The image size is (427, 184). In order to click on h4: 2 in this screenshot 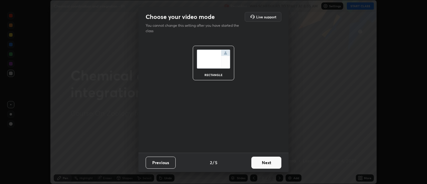, I will do `click(211, 162)`.